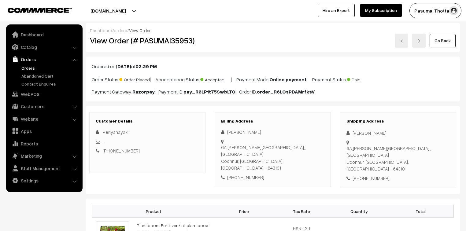  Describe the element at coordinates (148, 40) in the screenshot. I see `h2: View Order (# PASUMAI35953)` at that location.